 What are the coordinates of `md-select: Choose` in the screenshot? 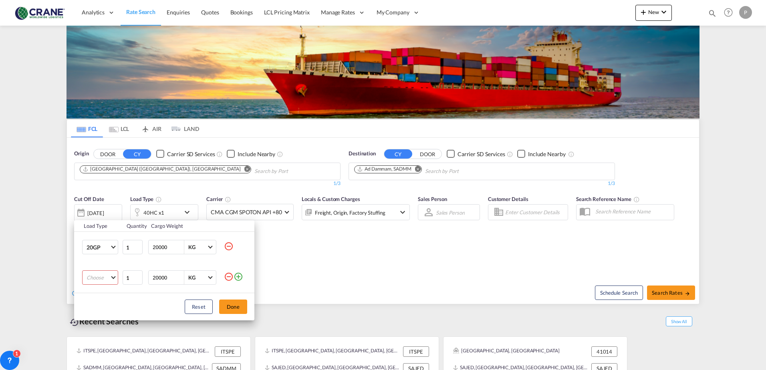 It's located at (100, 278).